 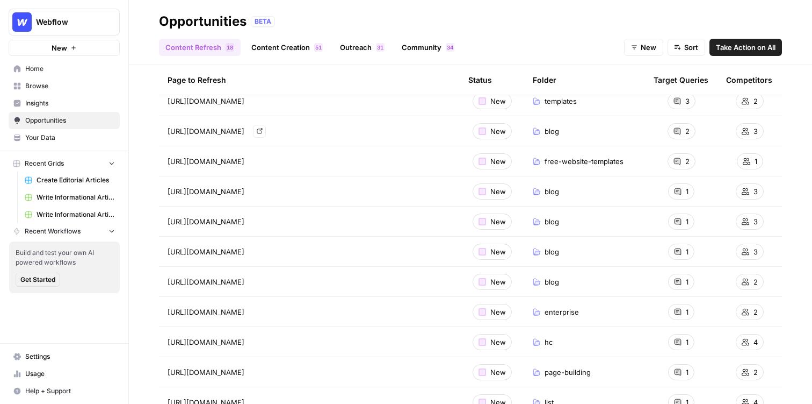 I want to click on span: Opportunities, so click(x=70, y=120).